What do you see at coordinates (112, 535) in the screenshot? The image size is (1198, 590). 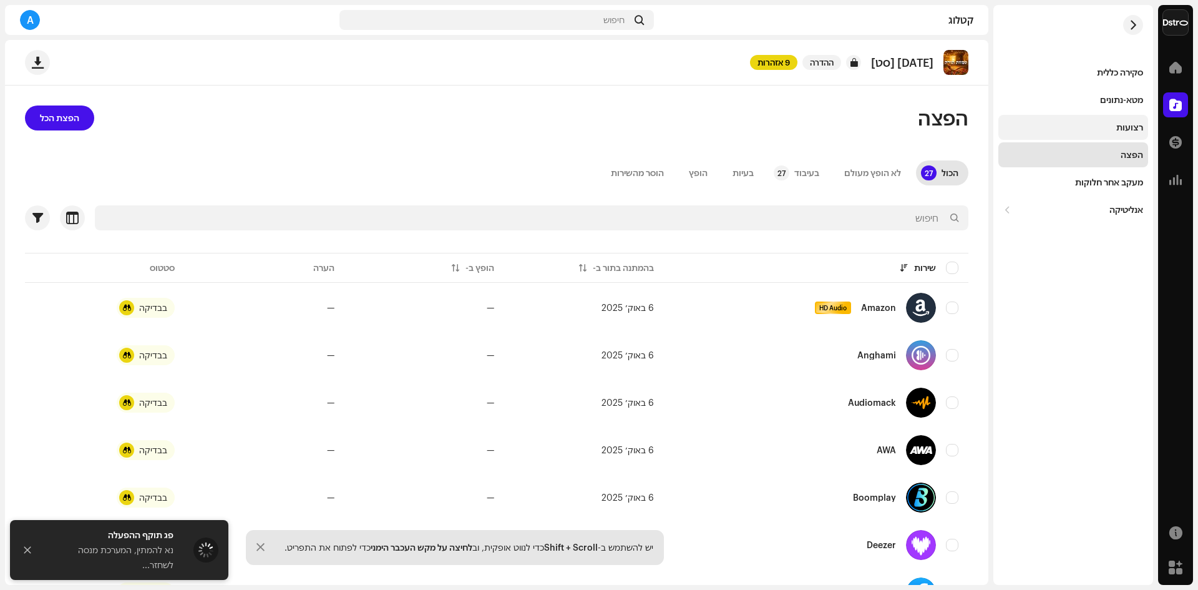 I see `div: פג תוקף ההפעלה` at bounding box center [112, 535].